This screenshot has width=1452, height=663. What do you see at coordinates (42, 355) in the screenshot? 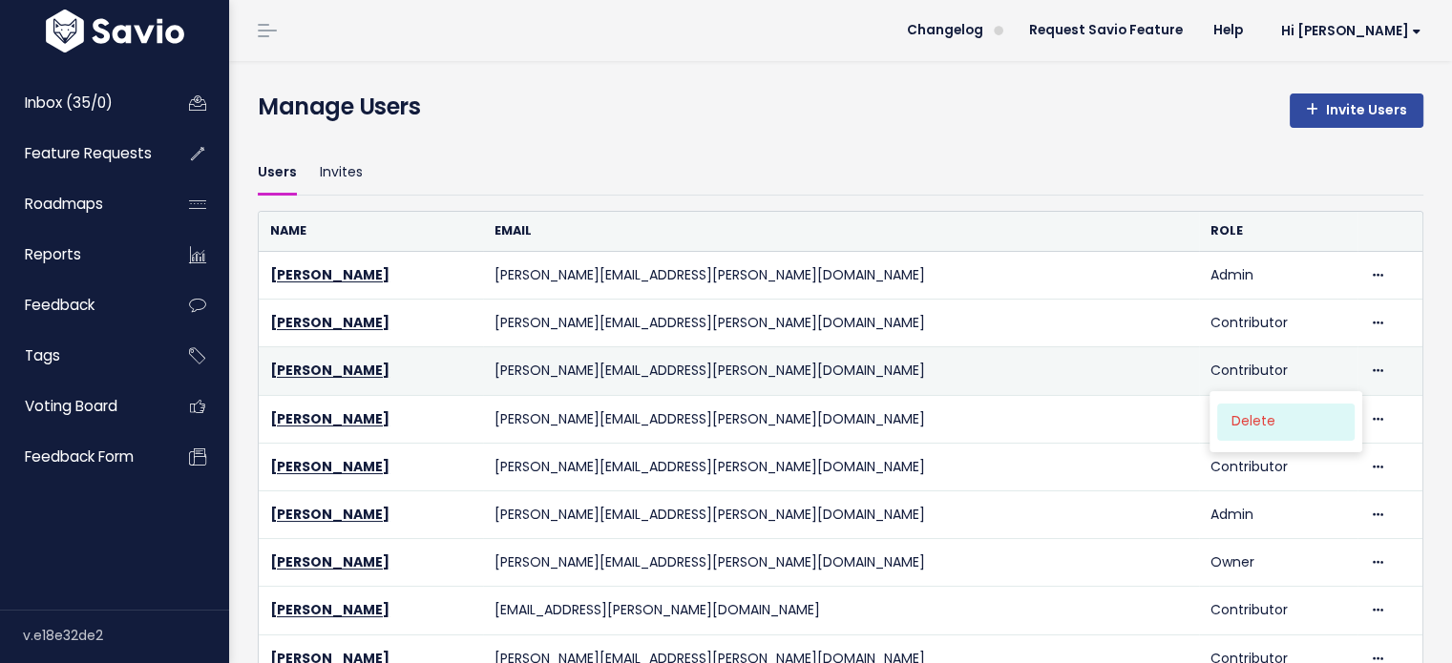
I see `span: Tags` at bounding box center [42, 355].